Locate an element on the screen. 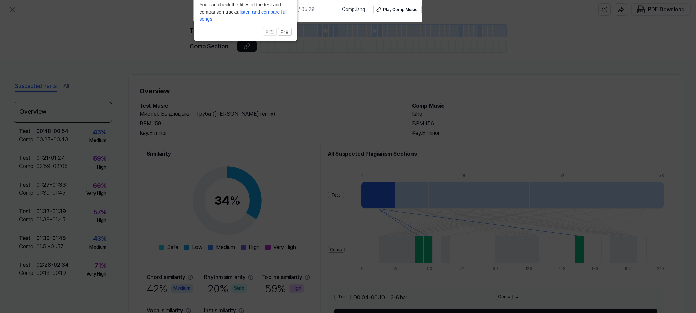  span: listen and compare full songs. is located at coordinates (244, 15).